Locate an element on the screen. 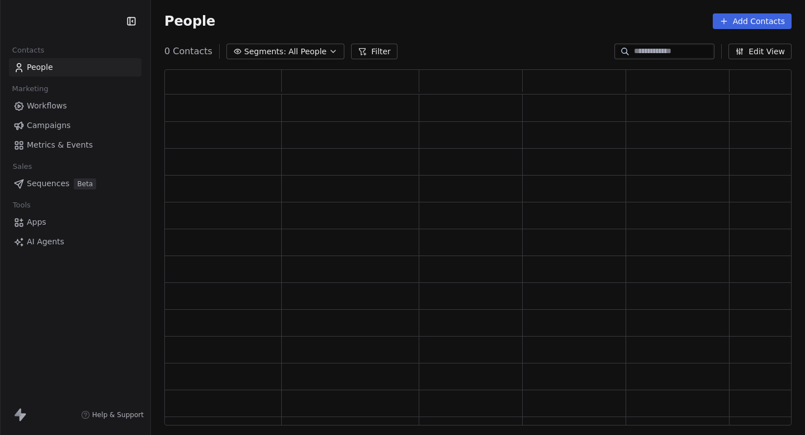 This screenshot has width=805, height=435. span: Sequences is located at coordinates (48, 183).